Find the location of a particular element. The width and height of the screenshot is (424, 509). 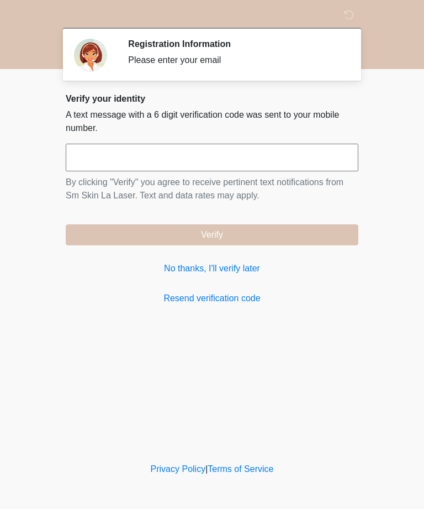

button: Verify is located at coordinates (212, 235).